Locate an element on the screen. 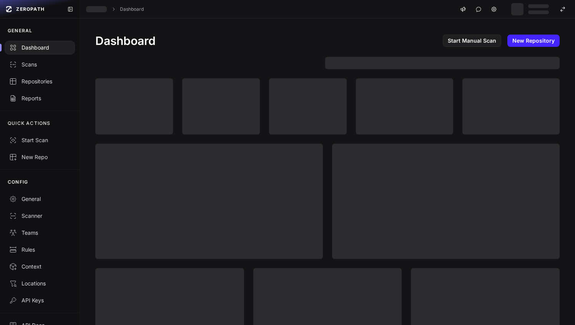  div: Locations is located at coordinates (40, 284).